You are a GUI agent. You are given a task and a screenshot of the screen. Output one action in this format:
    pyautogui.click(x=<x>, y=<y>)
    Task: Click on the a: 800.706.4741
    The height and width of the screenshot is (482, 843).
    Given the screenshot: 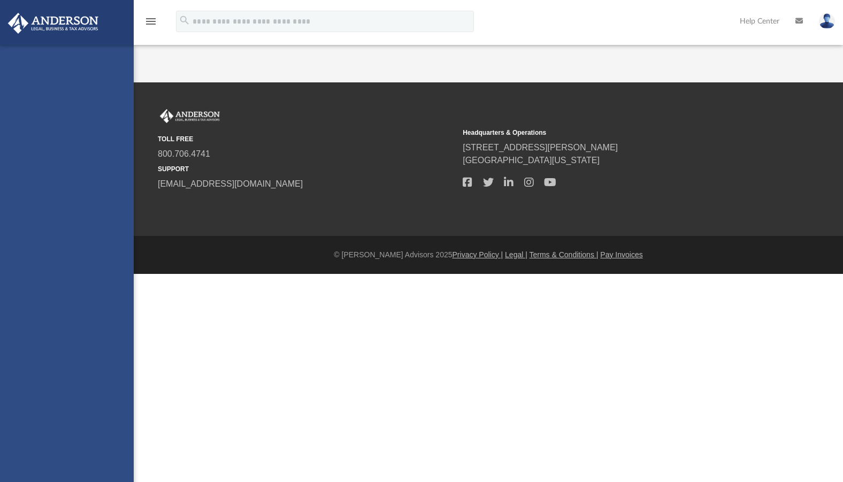 What is the action you would take?
    pyautogui.click(x=184, y=154)
    